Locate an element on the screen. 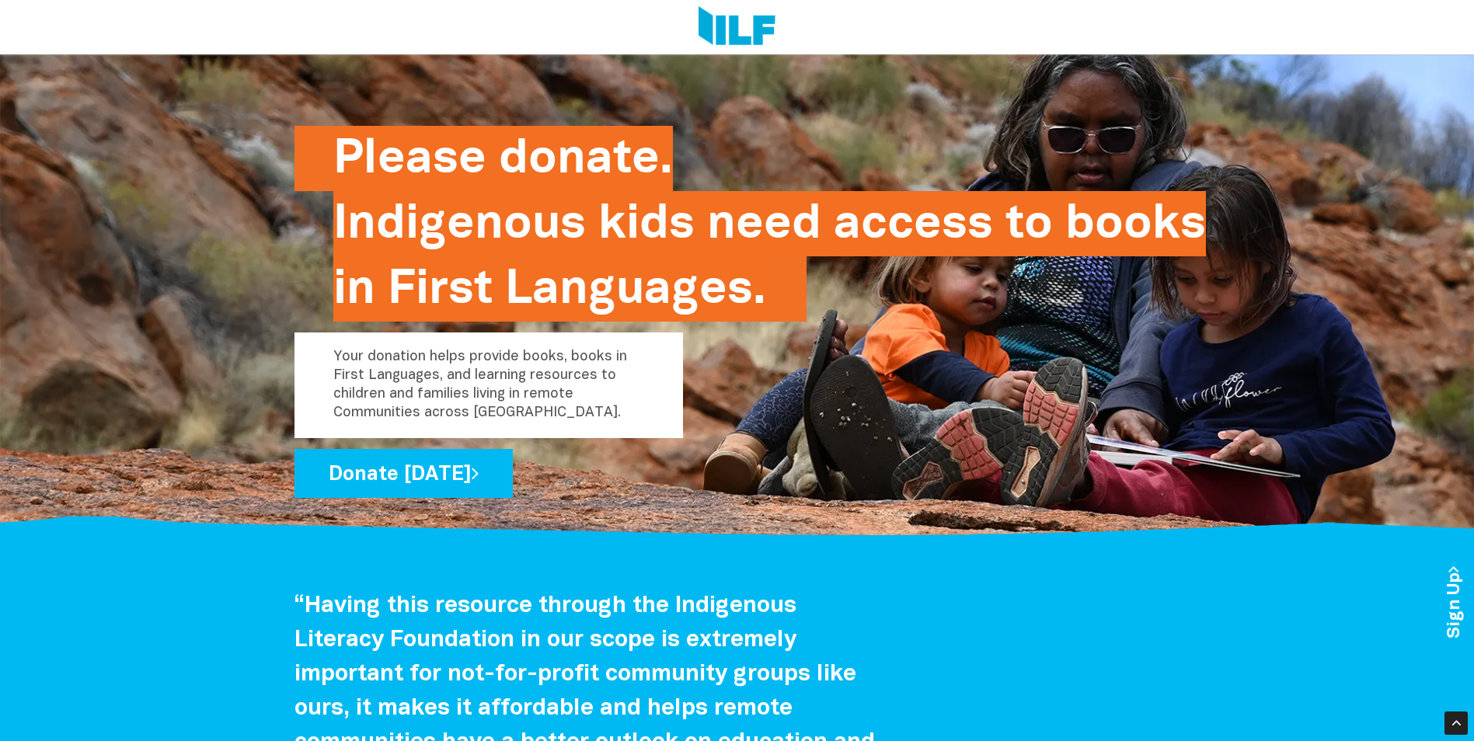 This screenshot has width=1474, height=741. p: Your donation helps provide books, books in First Languages, and learning resources to children a... is located at coordinates (489, 385).